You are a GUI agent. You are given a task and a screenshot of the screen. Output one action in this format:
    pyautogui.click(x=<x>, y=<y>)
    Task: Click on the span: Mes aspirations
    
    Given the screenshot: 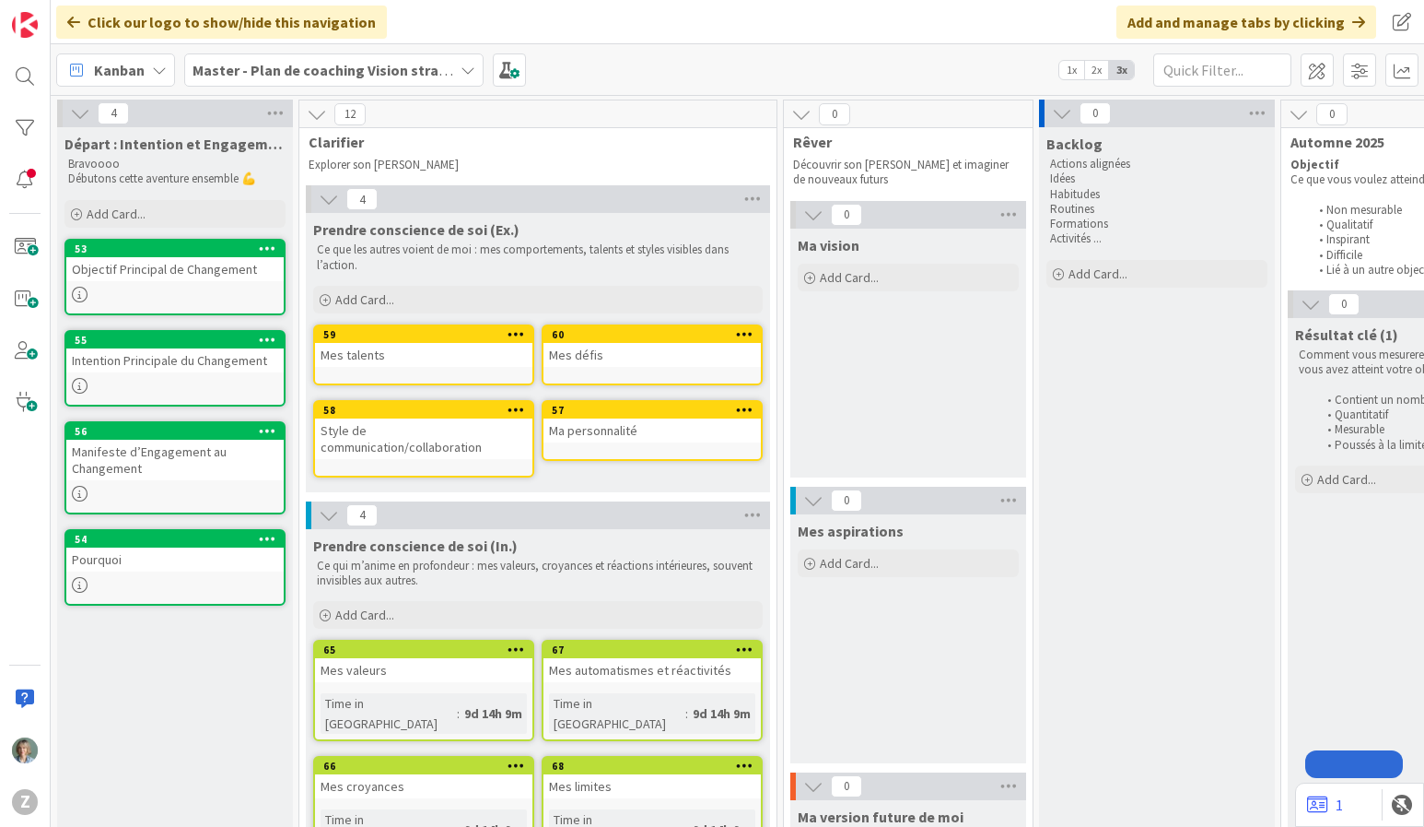 What is the action you would take?
    pyautogui.click(x=850, y=531)
    